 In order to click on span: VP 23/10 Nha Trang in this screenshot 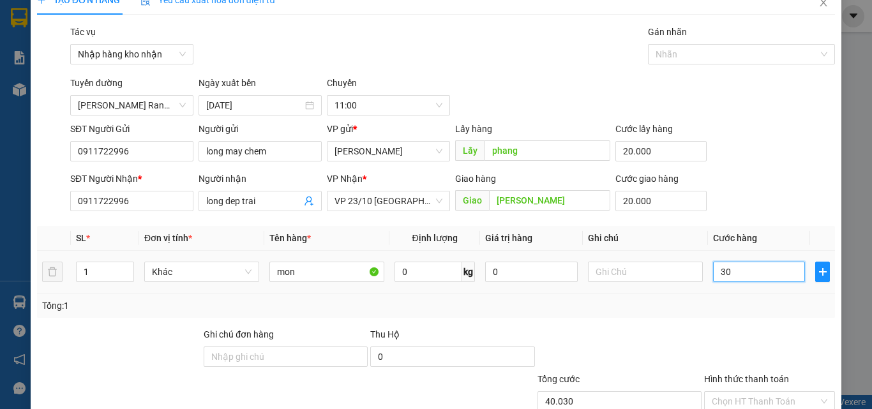, I will do `click(388, 201)`.